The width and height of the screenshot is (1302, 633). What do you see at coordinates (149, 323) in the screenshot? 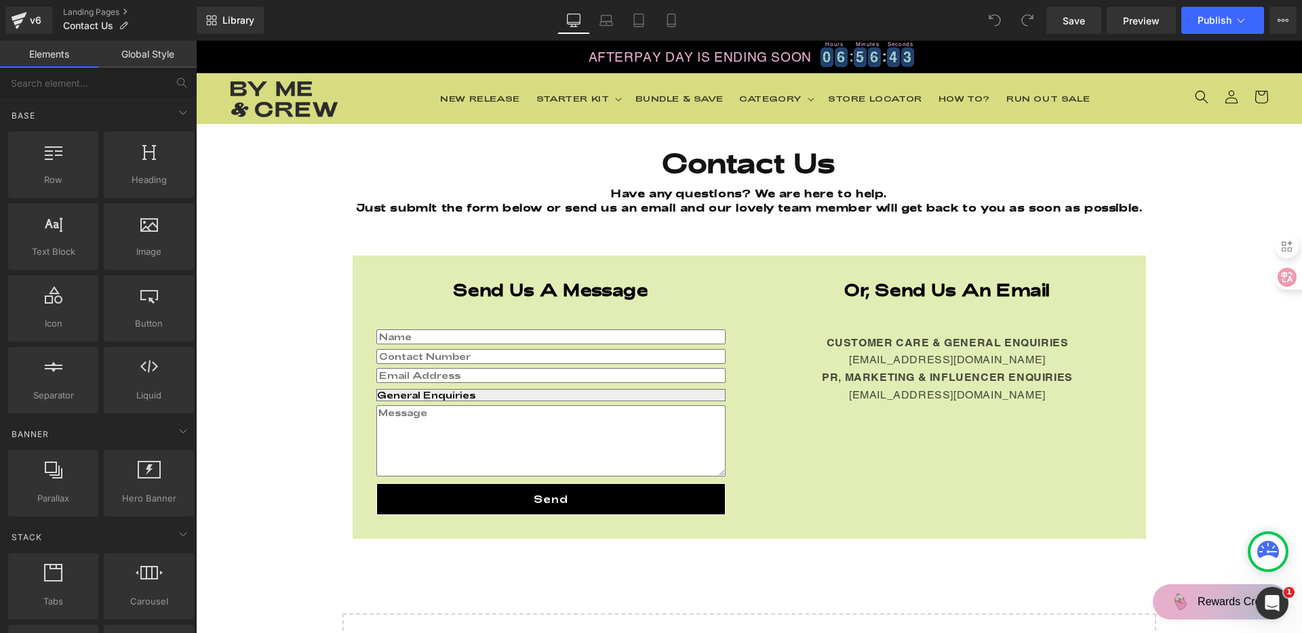
I see `span: Button` at bounding box center [149, 323].